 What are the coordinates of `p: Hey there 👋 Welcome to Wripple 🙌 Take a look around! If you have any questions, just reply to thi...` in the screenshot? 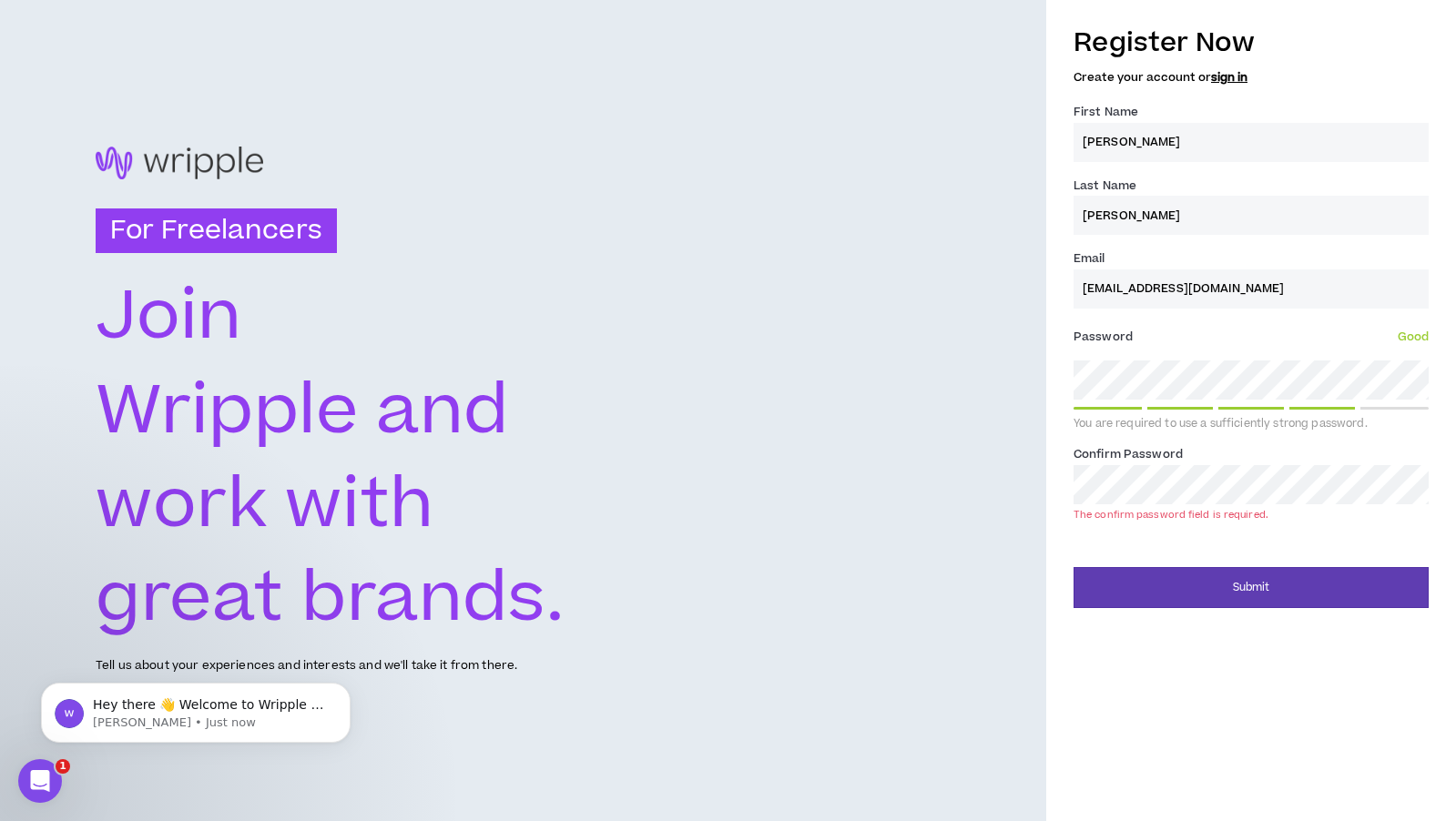 It's located at (197, 61).